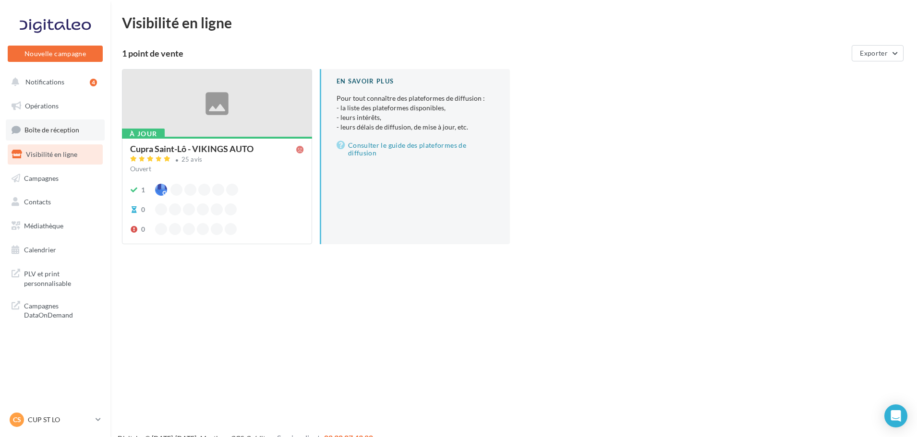 Image resolution: width=917 pixels, height=437 pixels. I want to click on span: Campagnes, so click(41, 178).